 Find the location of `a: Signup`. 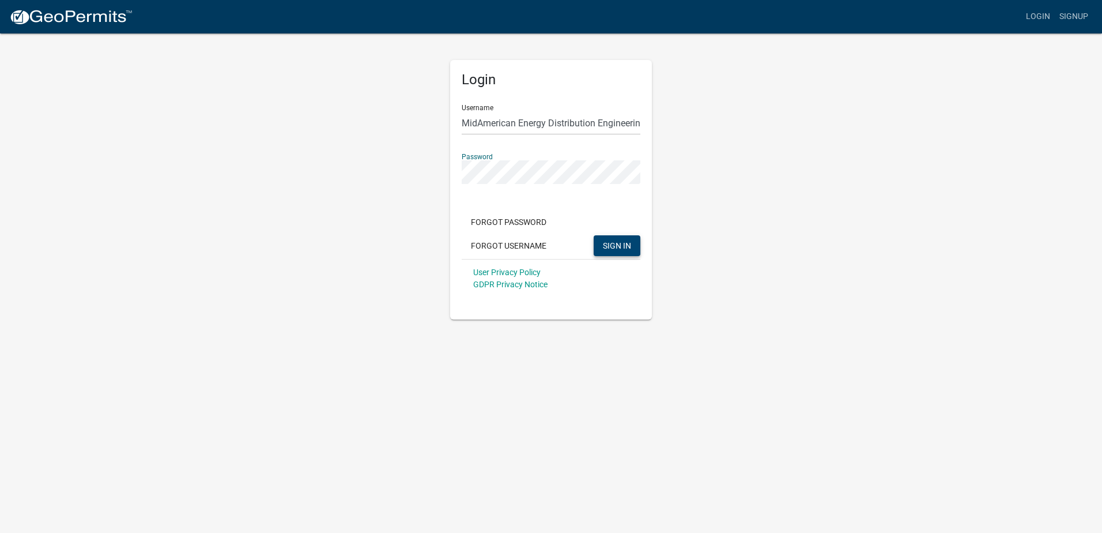

a: Signup is located at coordinates (1074, 17).